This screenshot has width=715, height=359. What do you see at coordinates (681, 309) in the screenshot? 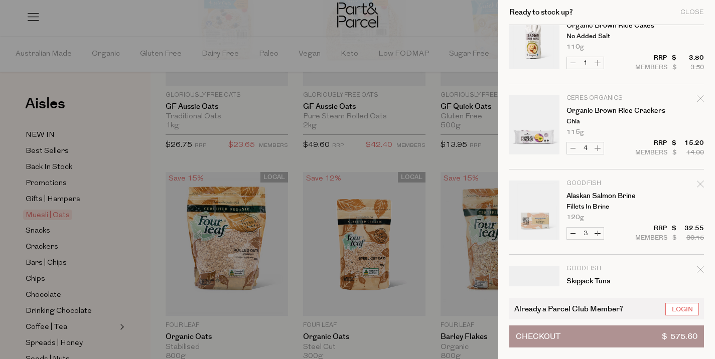
I see `a: Login` at bounding box center [681, 309].